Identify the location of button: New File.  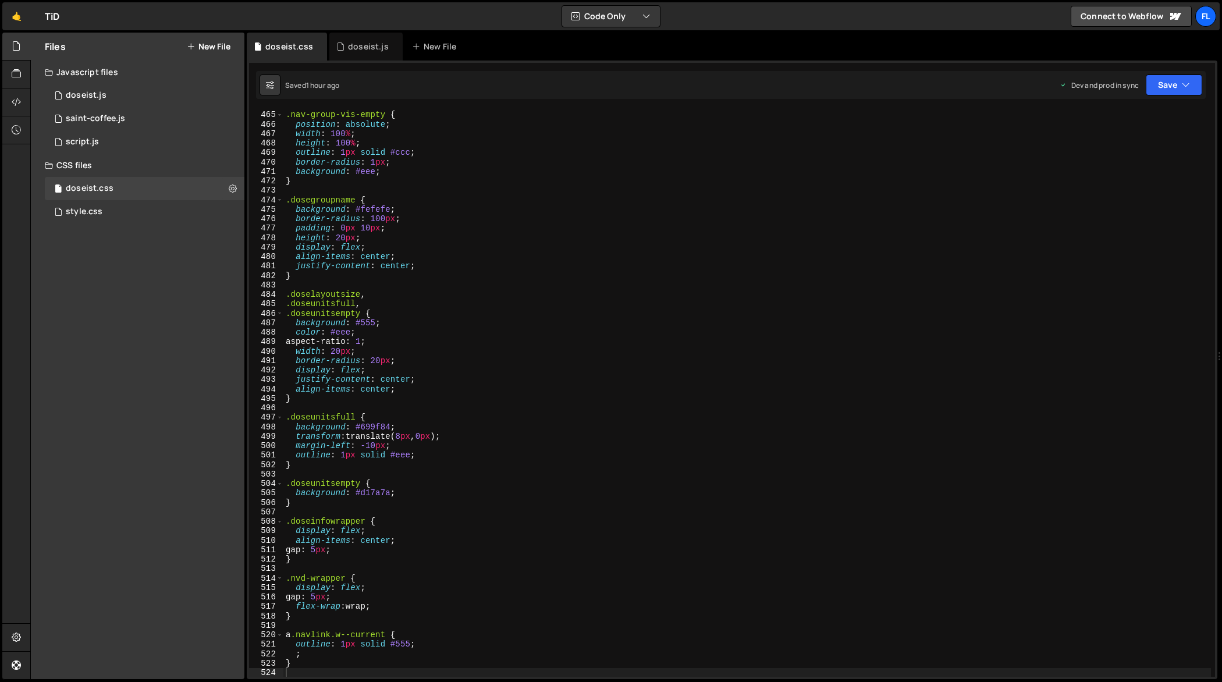
(208, 47).